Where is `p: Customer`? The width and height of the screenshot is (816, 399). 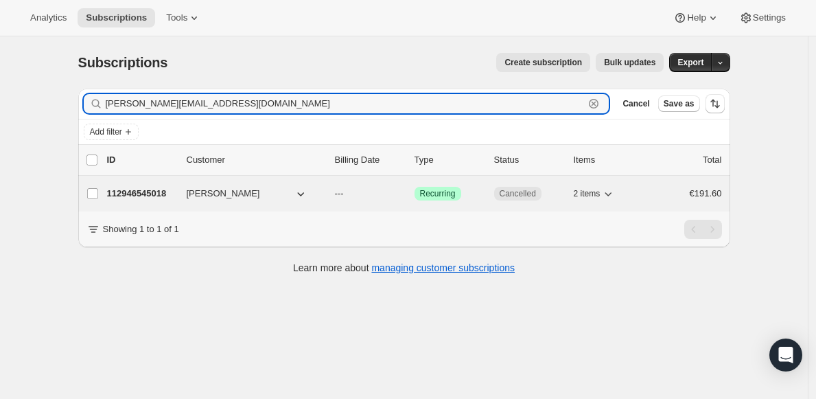 p: Customer is located at coordinates (255, 160).